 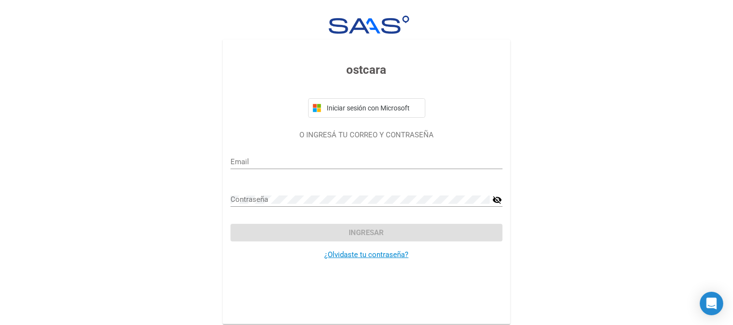 What do you see at coordinates (366, 108) in the screenshot?
I see `button: Iniciar sesión con Microsoft` at bounding box center [366, 108].